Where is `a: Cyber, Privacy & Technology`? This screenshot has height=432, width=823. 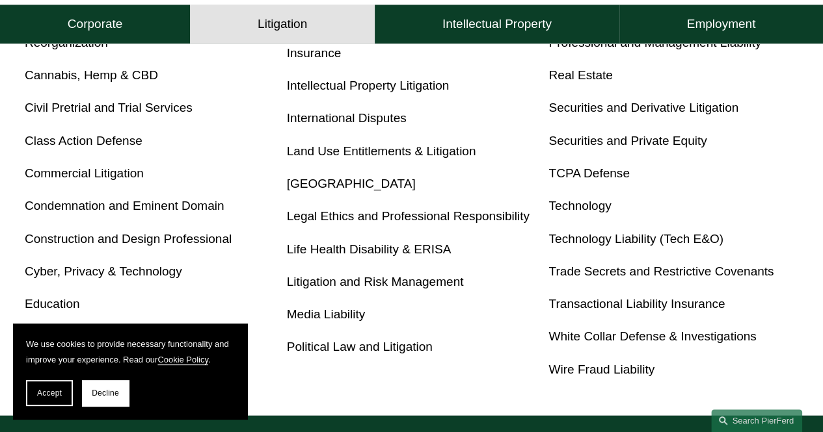
a: Cyber, Privacy & Technology is located at coordinates (103, 271).